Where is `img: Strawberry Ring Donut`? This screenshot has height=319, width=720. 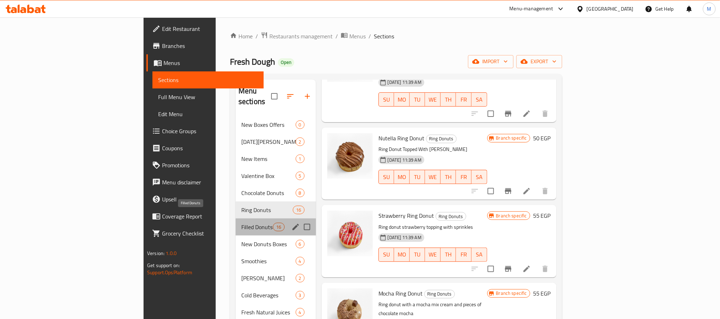 img: Strawberry Ring Donut is located at coordinates (350, 234).